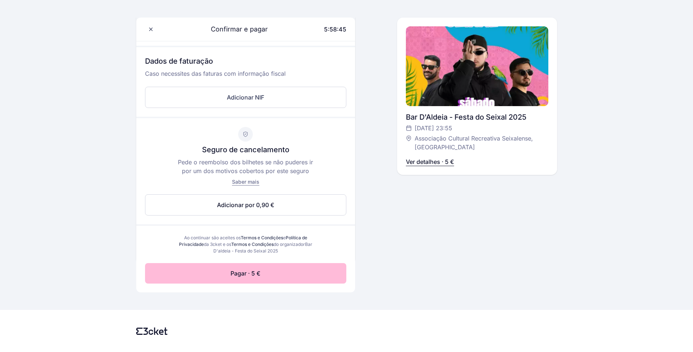 The image size is (693, 352). I want to click on button: Pagar · 5 €, so click(246, 273).